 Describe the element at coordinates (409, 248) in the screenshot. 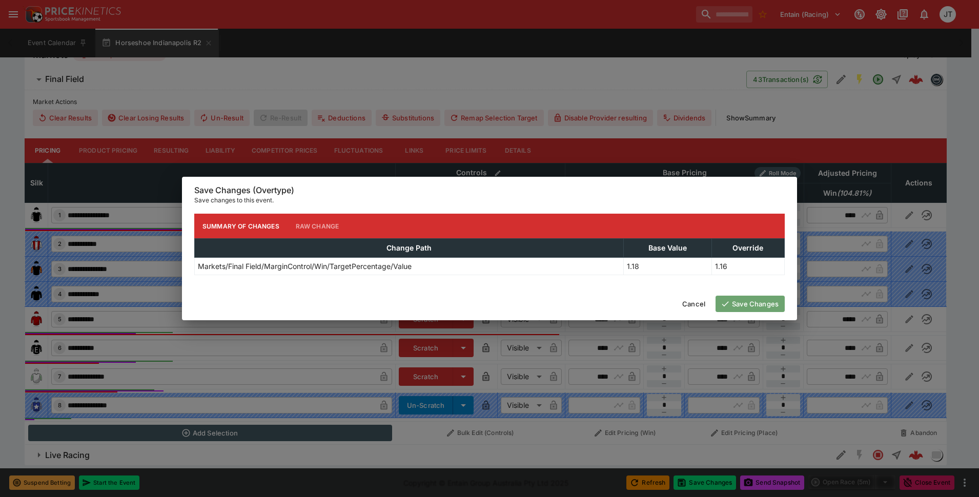

I see `th: Change Path` at that location.